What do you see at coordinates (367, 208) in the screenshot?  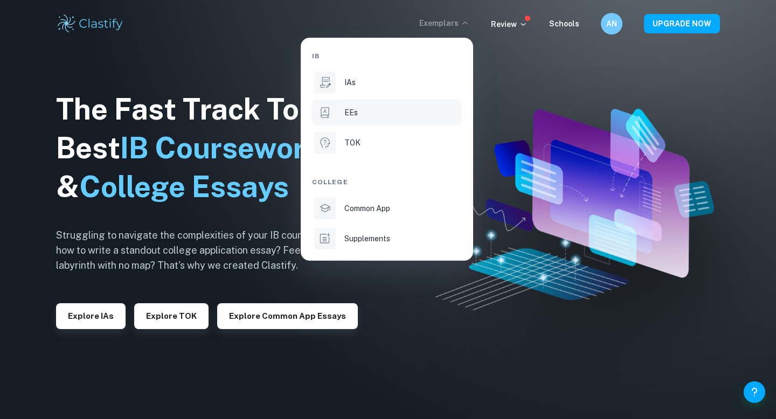 I see `p: Common App` at bounding box center [367, 208].